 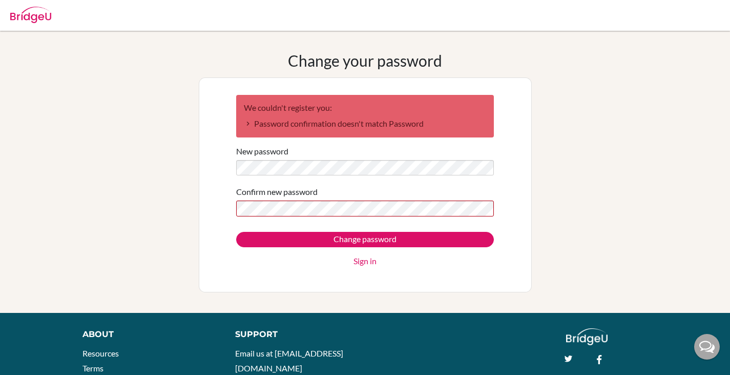 What do you see at coordinates (365, 261) in the screenshot?
I see `a: Sign in` at bounding box center [365, 261].